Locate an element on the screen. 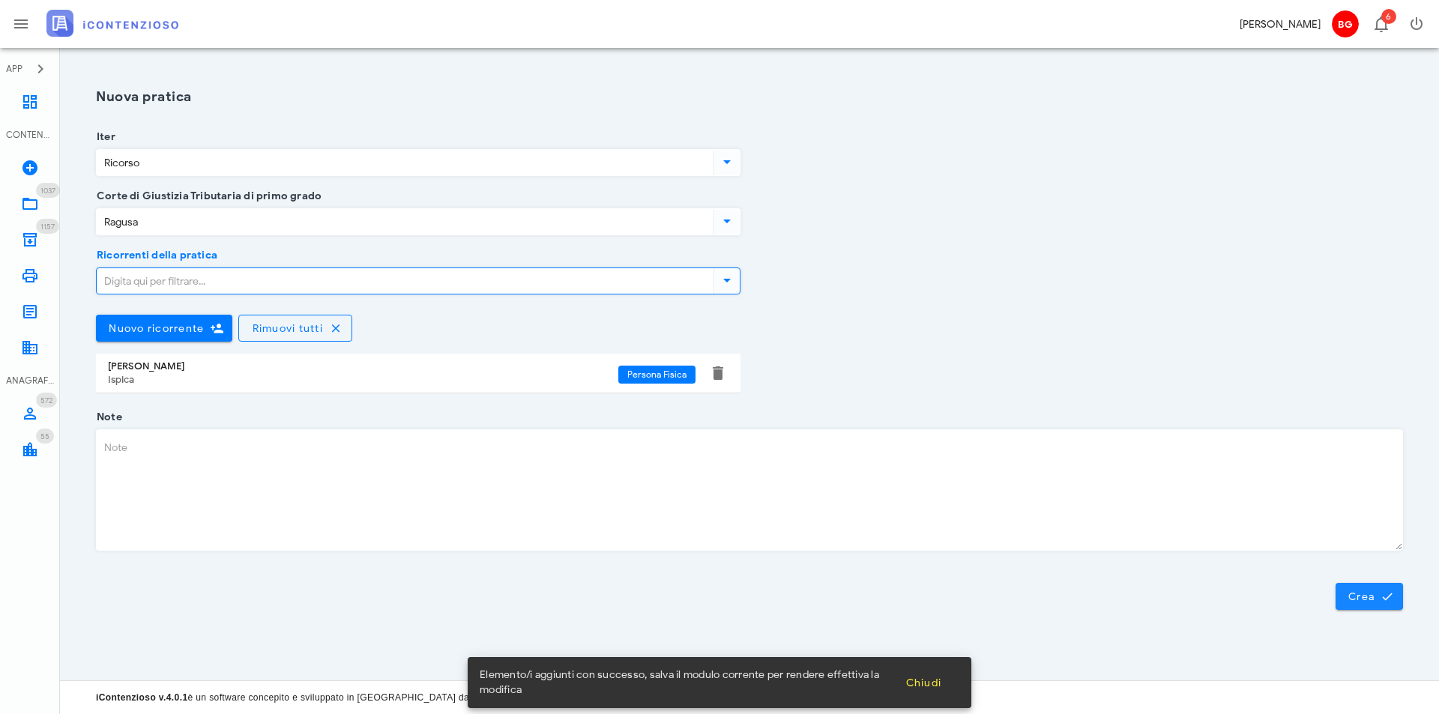 This screenshot has height=714, width=1439. button: Chiudi is located at coordinates (923, 683).